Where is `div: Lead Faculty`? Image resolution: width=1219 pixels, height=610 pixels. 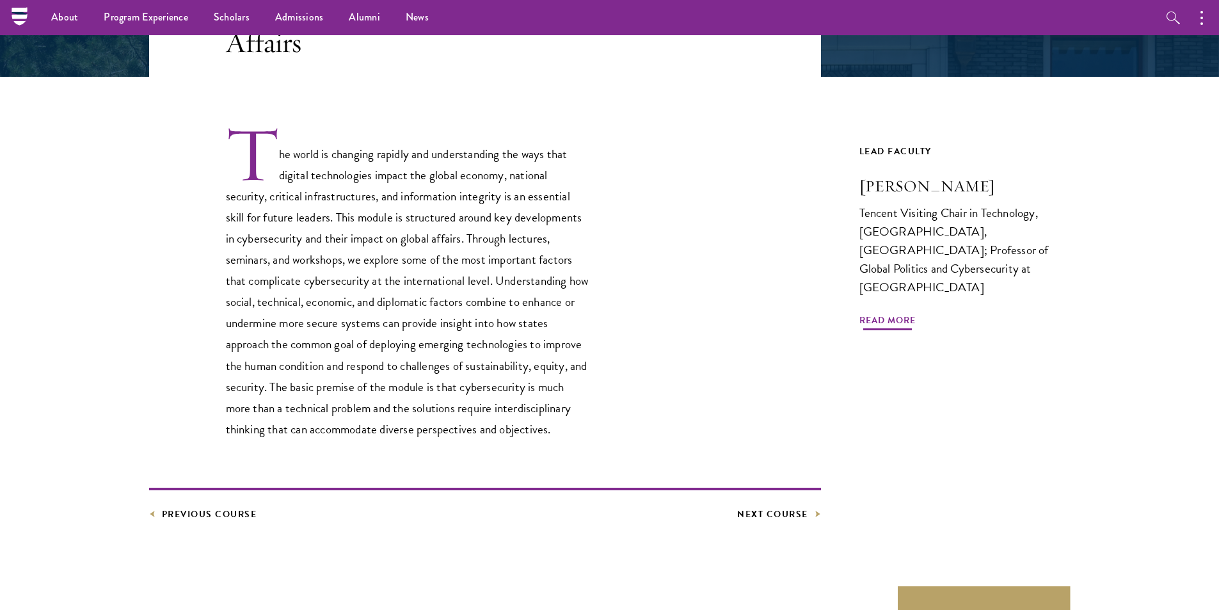 div: Lead Faculty is located at coordinates (965, 151).